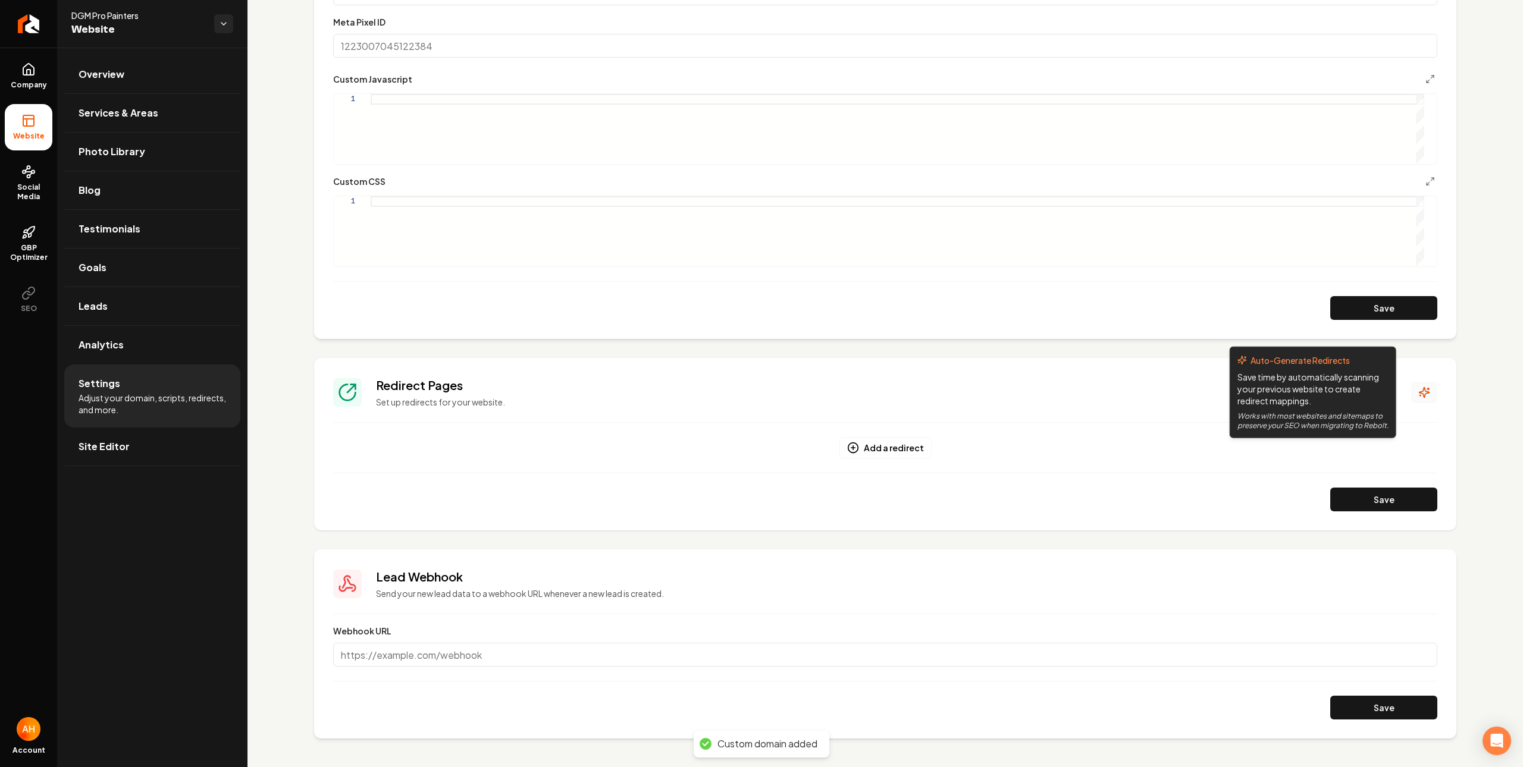 The height and width of the screenshot is (767, 1523). I want to click on span: Account, so click(29, 751).